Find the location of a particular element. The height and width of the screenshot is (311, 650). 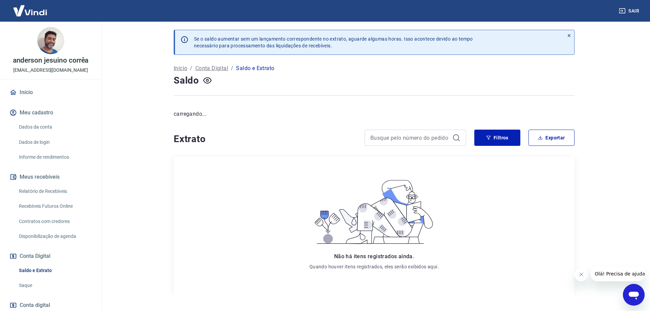

p: Saldo e Extrato is located at coordinates (255, 68).